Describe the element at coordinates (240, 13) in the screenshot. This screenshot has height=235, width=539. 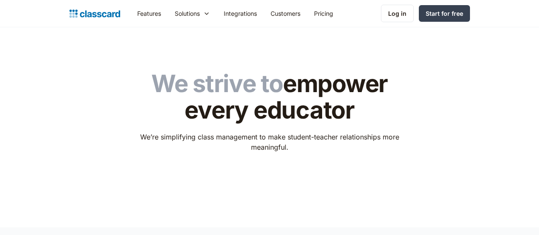
I see `a: Integrations` at that location.